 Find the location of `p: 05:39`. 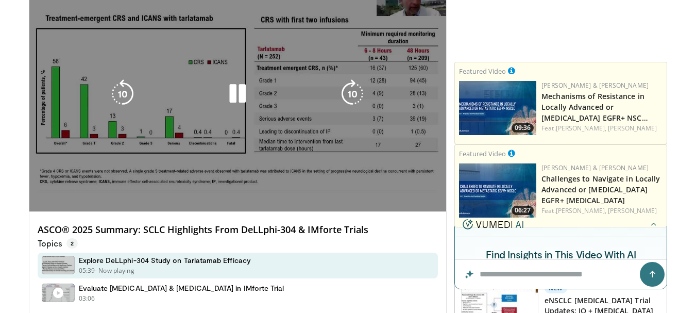

p: 05:39 is located at coordinates (87, 271).